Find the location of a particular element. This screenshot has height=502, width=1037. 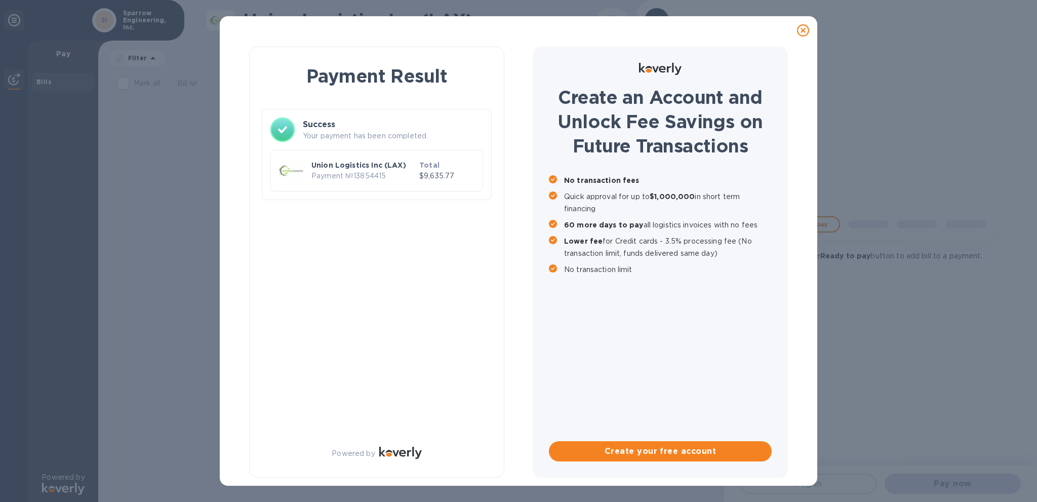

h3: Success is located at coordinates (393, 125).